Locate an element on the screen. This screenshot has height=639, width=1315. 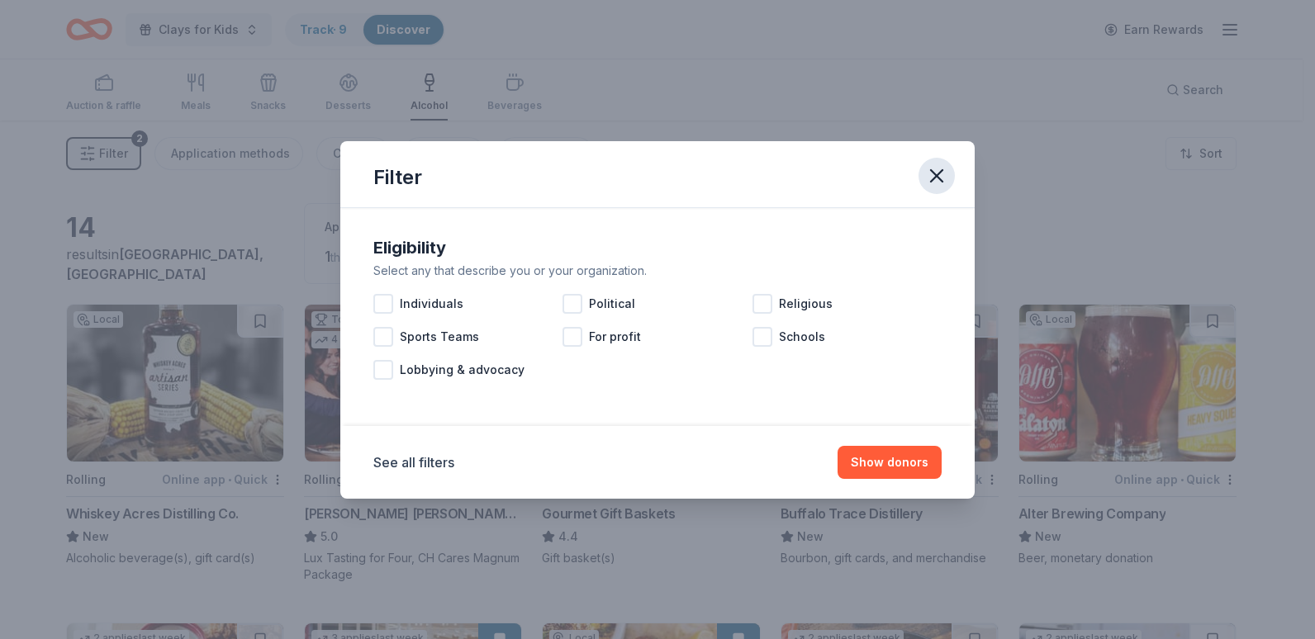
span: Religious is located at coordinates (805, 304).